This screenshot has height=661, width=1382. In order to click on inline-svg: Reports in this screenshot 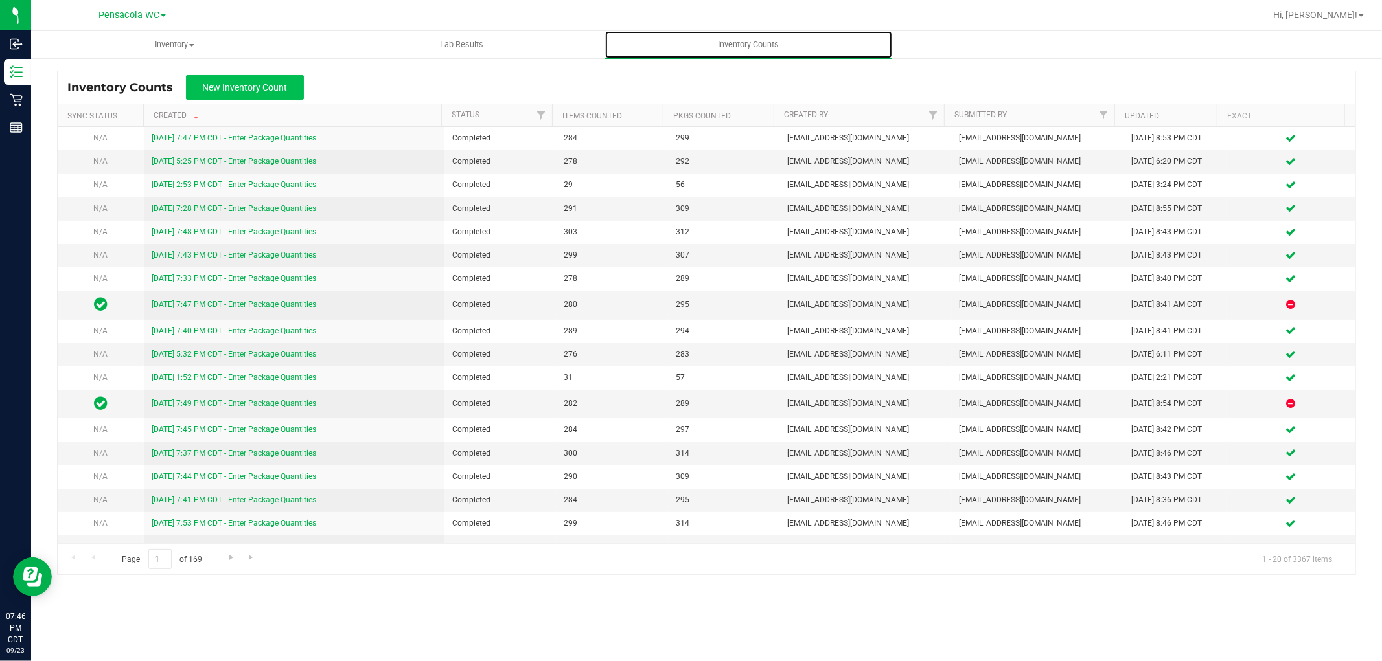, I will do `click(16, 128)`.